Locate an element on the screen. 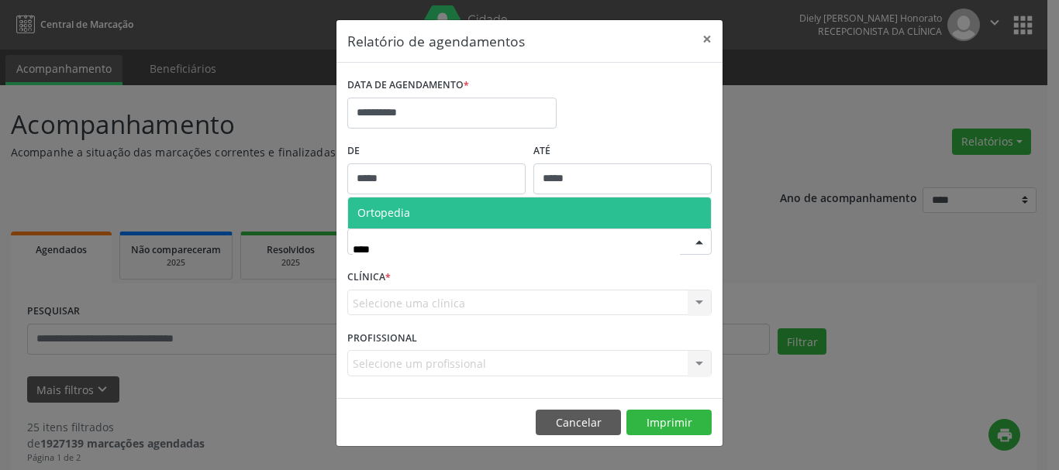  label: PROFISSIONAL is located at coordinates (382, 338).